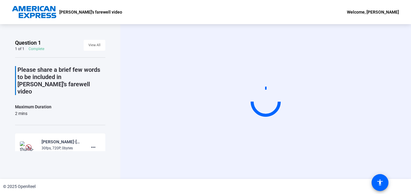 This screenshot has width=411, height=194. Describe the element at coordinates (62, 148) in the screenshot. I see `div: 30fps, 720P, 0bytes` at that location.